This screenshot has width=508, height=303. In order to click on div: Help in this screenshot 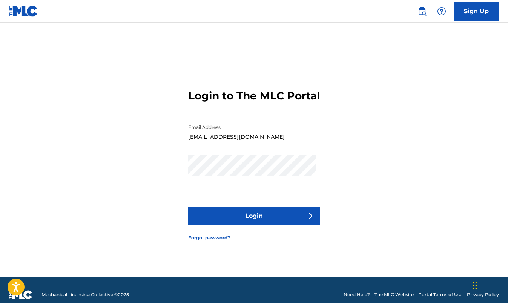, I will do `click(442, 11)`.